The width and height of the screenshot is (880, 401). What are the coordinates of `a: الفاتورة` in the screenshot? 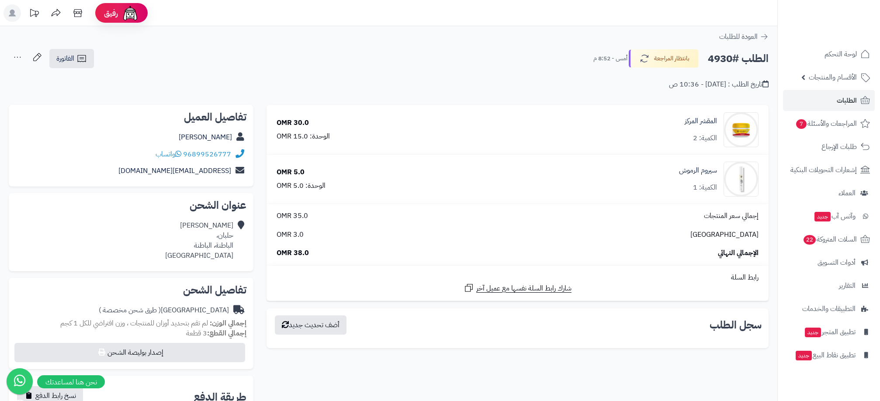 It's located at (72, 59).